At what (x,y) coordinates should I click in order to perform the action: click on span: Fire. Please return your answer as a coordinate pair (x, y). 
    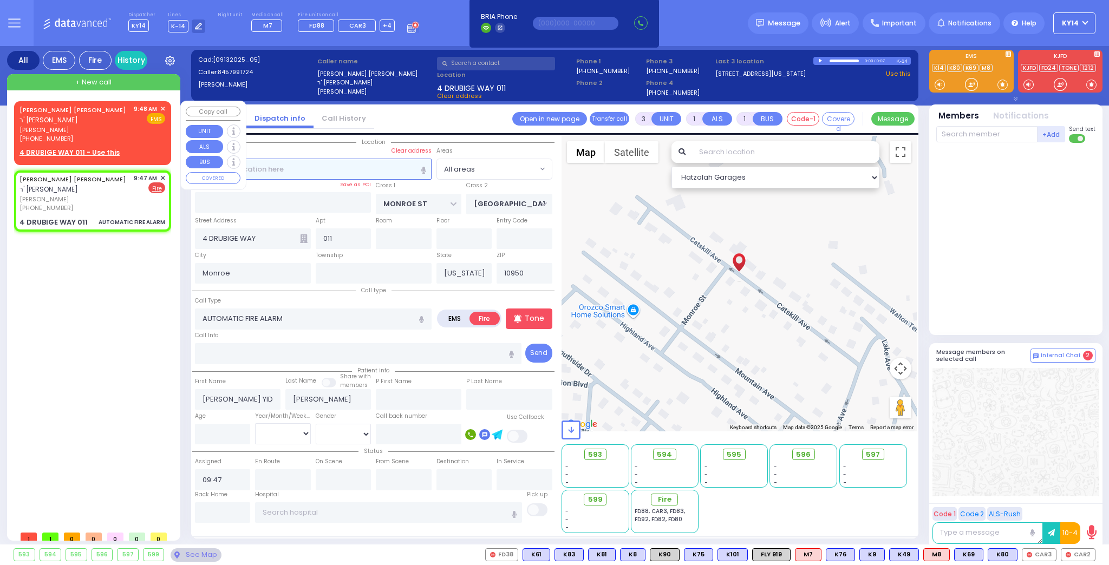
    Looking at the image, I should click on (665, 500).